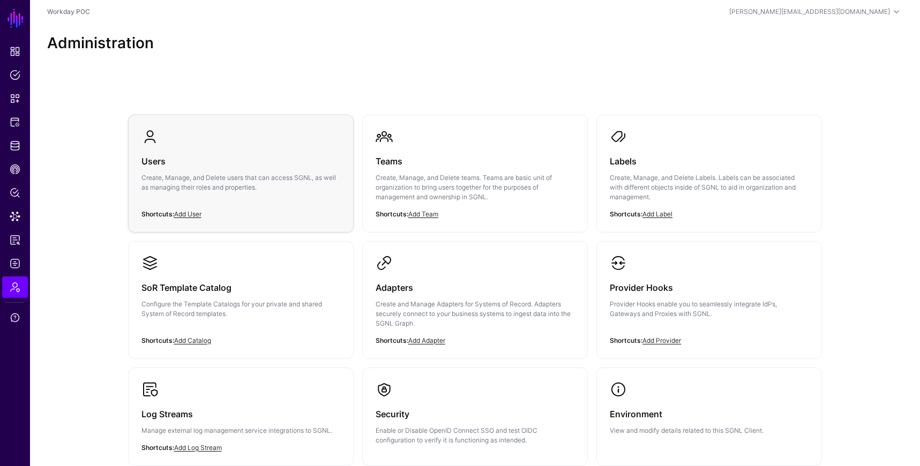 The height and width of the screenshot is (466, 920). Describe the element at coordinates (661, 340) in the screenshot. I see `a: Add Provider` at that location.